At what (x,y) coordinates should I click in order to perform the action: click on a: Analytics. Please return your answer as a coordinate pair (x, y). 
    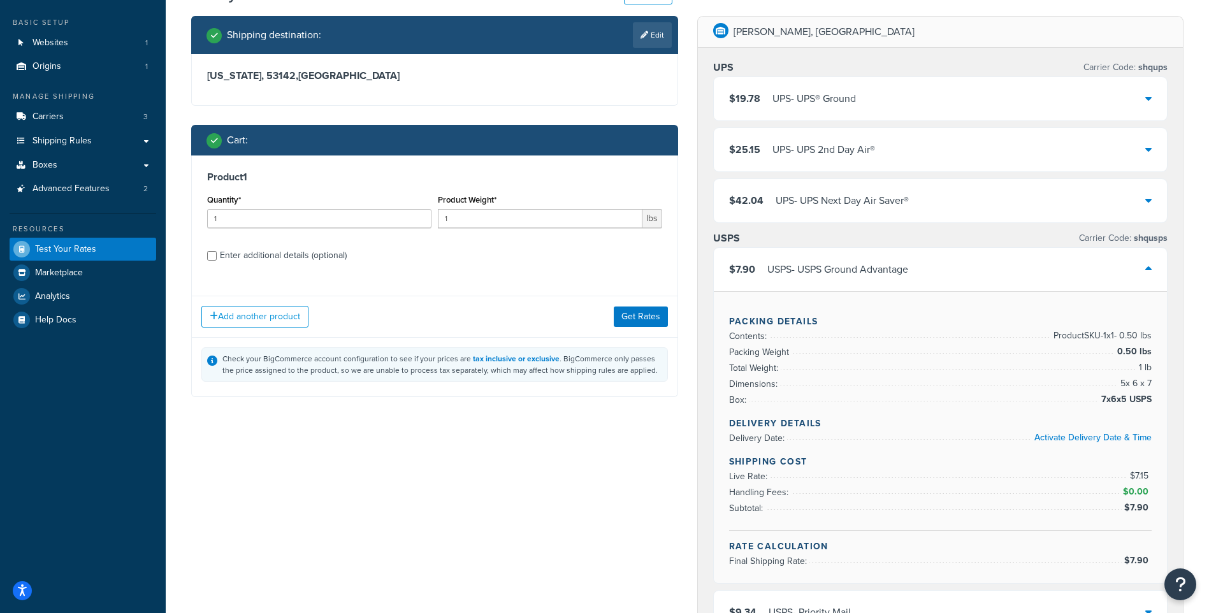
    Looking at the image, I should click on (83, 296).